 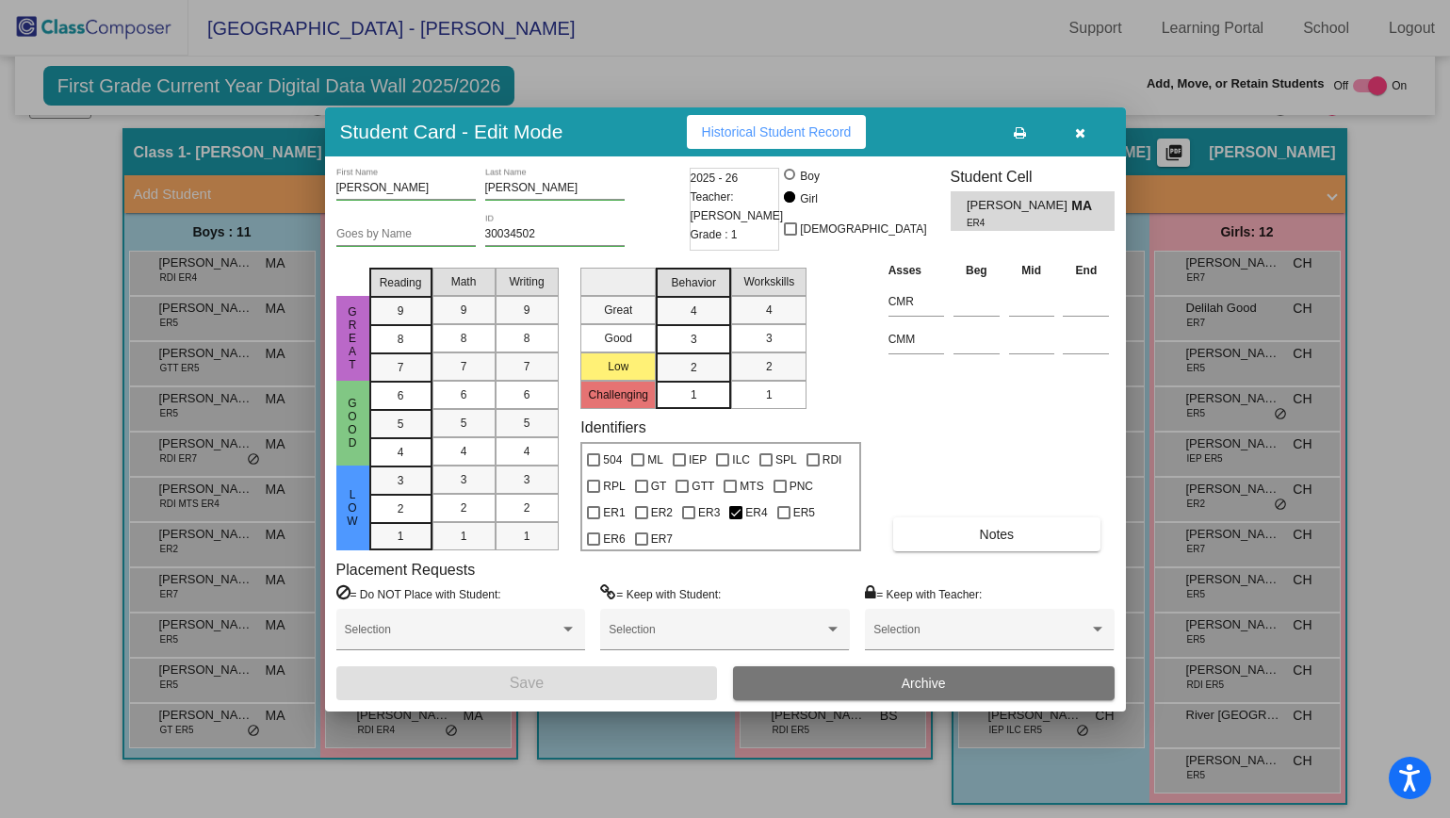 I want to click on span: Behavior, so click(x=693, y=283).